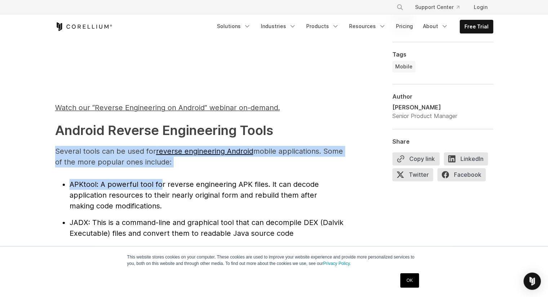  Describe the element at coordinates (404, 67) in the screenshot. I see `a: Mobile` at that location.